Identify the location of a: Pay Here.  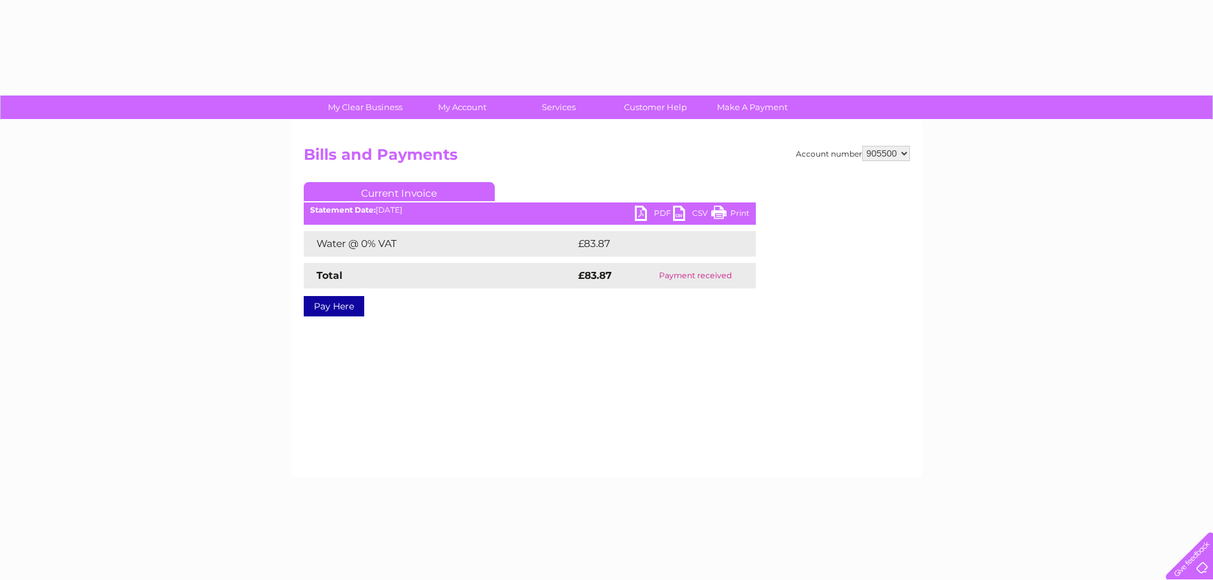
(334, 306).